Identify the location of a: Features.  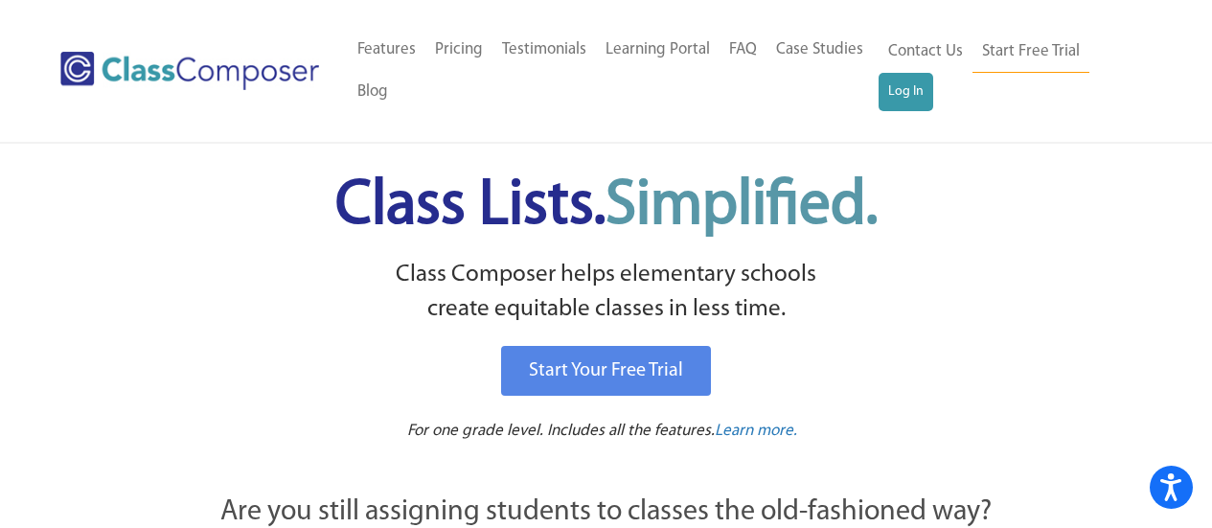
(386, 50).